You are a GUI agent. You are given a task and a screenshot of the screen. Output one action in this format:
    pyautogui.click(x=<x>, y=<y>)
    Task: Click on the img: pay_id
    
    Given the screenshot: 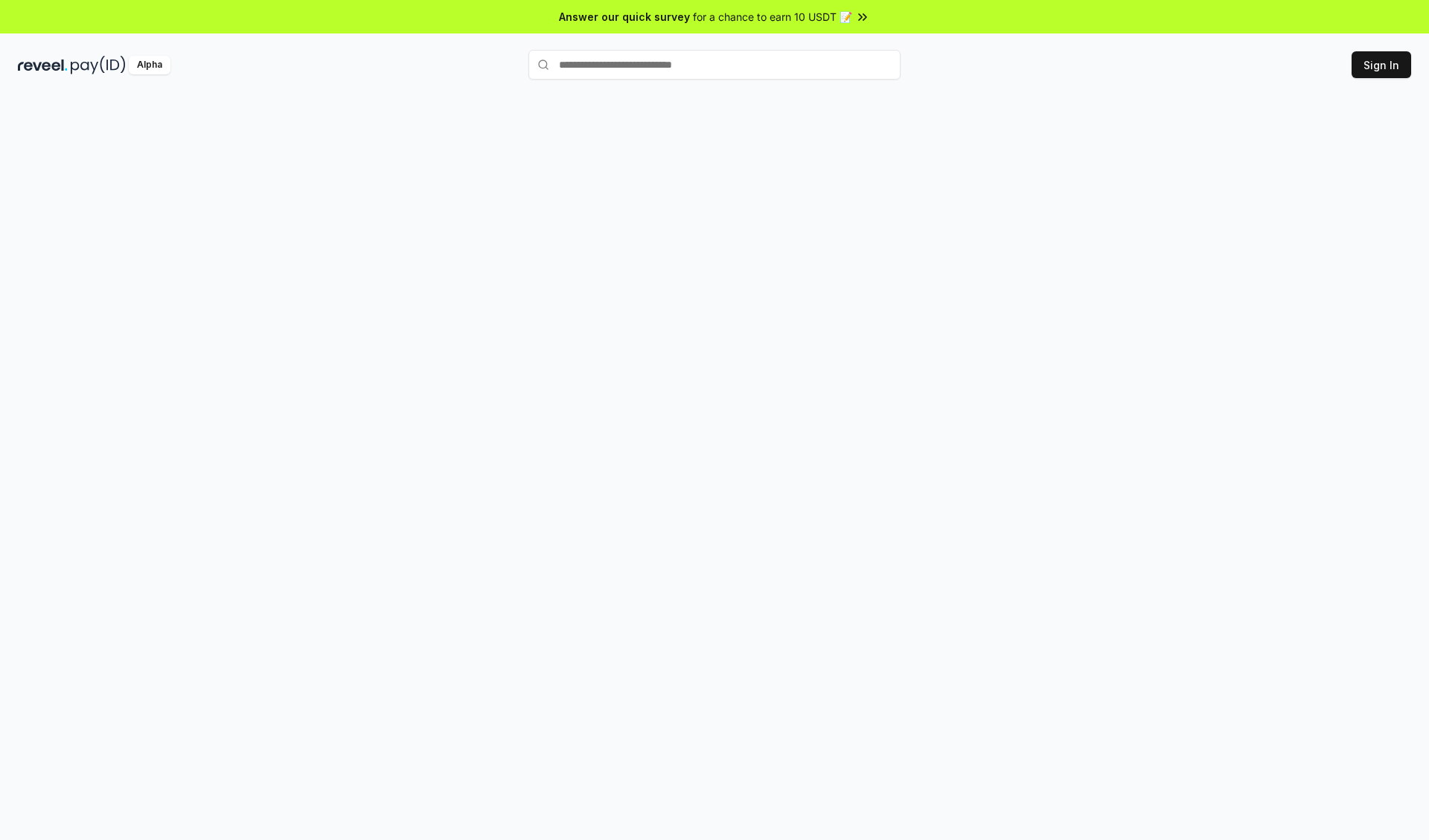 What is the action you would take?
    pyautogui.click(x=98, y=64)
    